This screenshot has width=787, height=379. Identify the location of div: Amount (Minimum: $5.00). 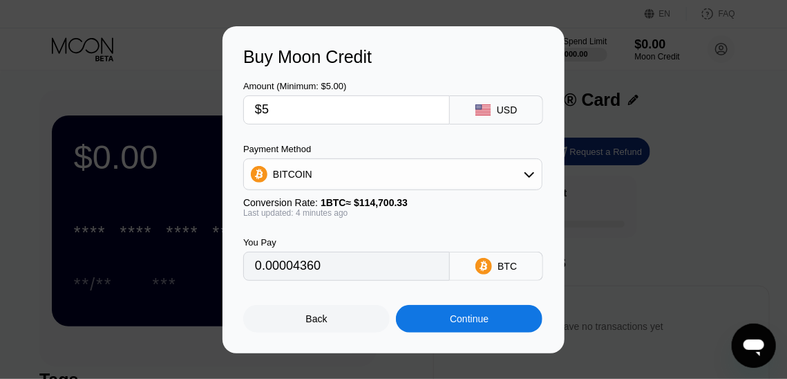
(346, 86).